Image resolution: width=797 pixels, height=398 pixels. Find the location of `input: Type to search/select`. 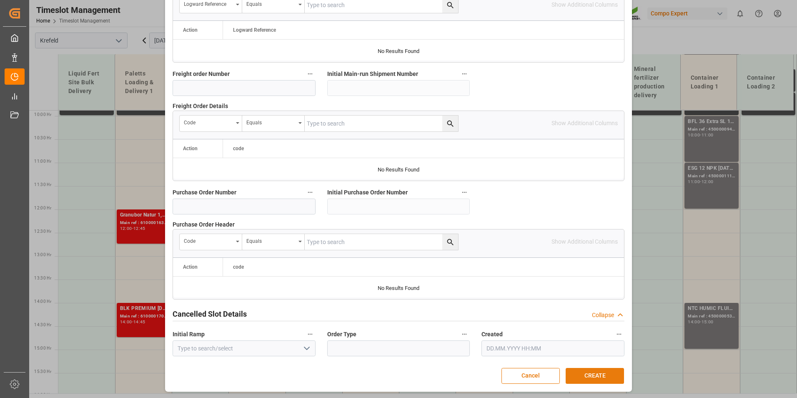

input: Type to search/select is located at coordinates (244, 348).